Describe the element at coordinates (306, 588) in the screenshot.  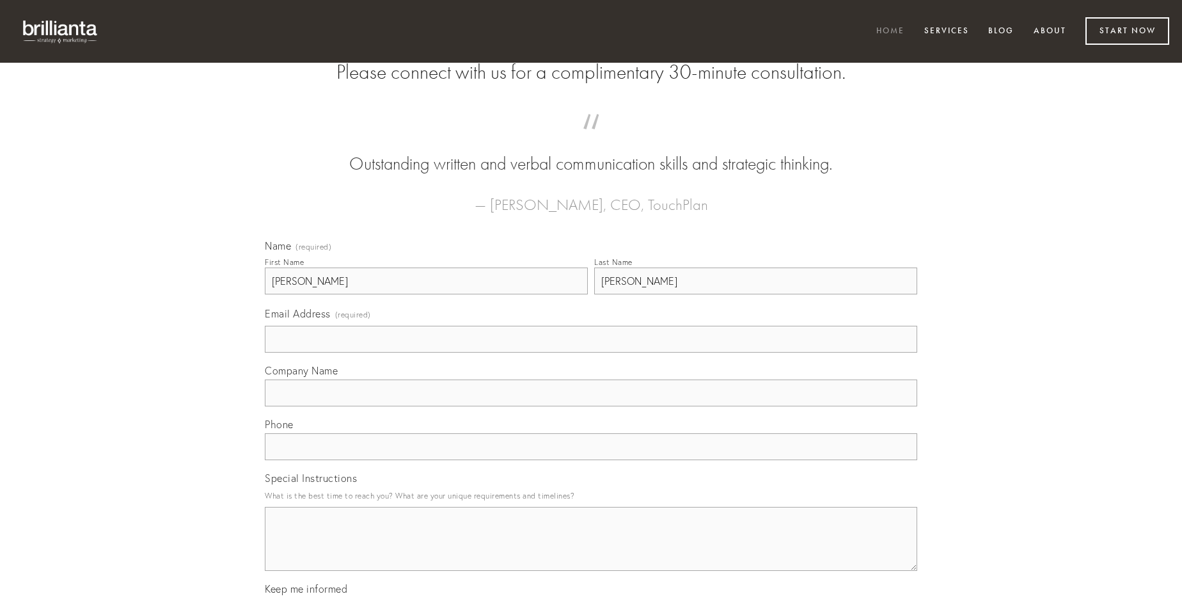
I see `span: Keep me informed` at that location.